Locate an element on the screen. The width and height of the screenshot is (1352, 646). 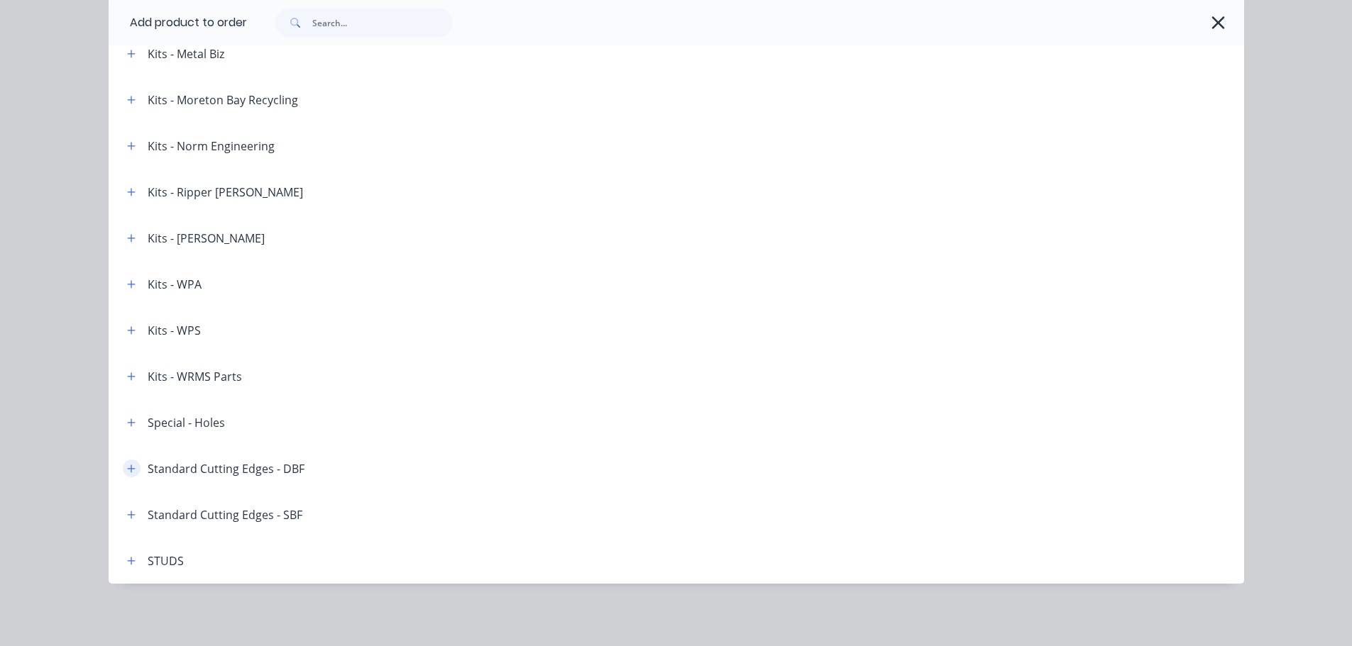
div: Kits - WPS is located at coordinates (174, 331).